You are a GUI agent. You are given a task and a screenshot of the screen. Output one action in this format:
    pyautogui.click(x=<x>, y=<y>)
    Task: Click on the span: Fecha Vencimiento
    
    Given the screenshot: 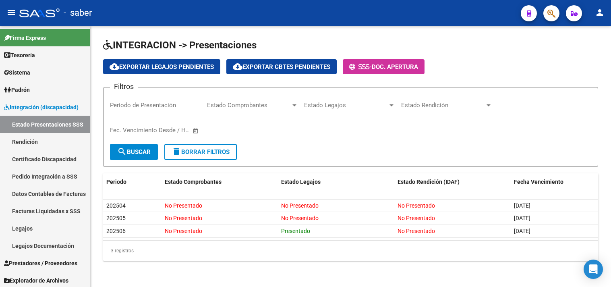 What is the action you would take?
    pyautogui.click(x=538, y=182)
    